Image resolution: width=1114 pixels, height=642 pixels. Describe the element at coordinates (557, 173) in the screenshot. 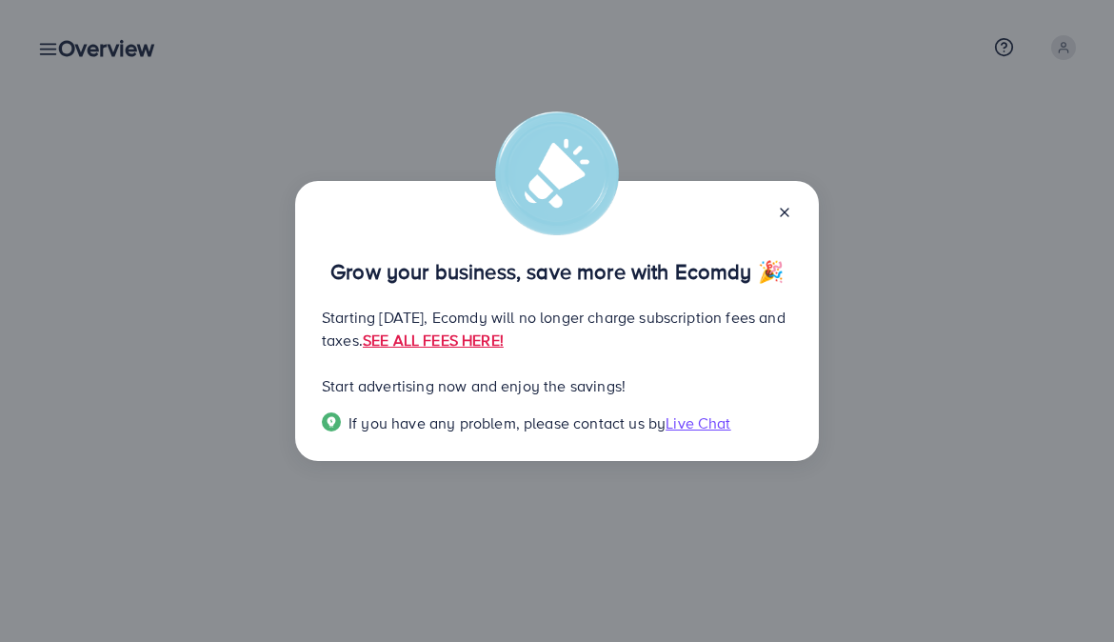

I see `img: alert` at that location.